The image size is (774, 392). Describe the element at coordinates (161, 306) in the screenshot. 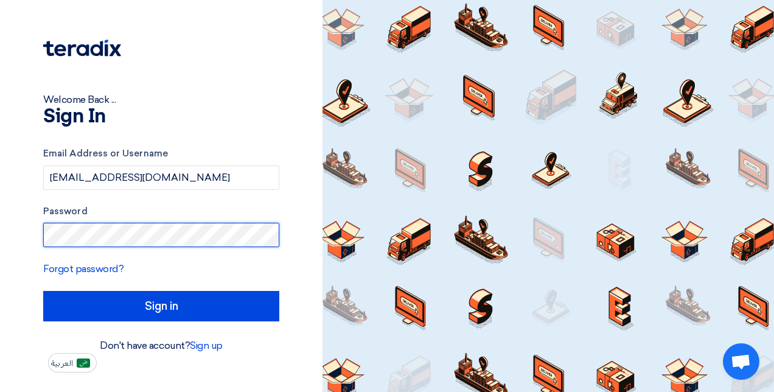

I see `input: Sign in` at that location.